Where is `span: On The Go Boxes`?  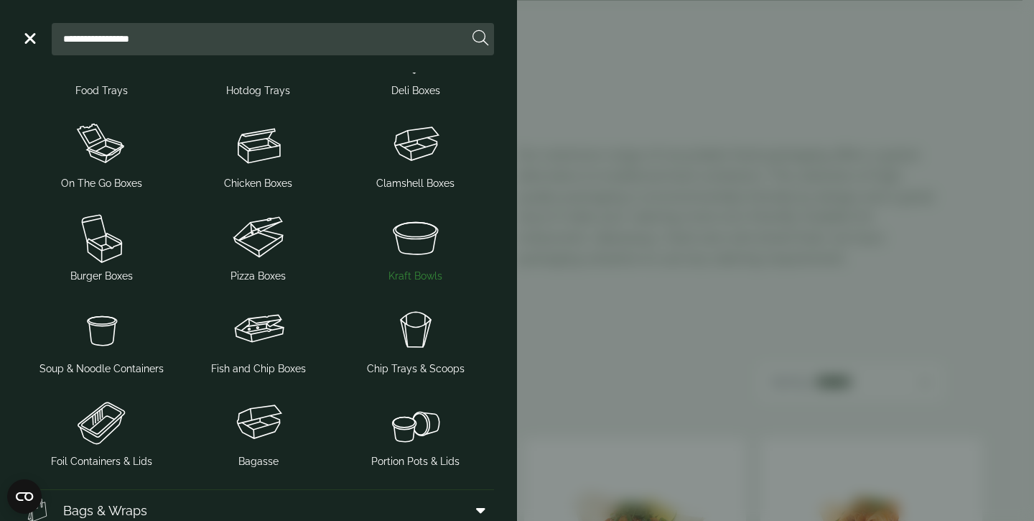 span: On The Go Boxes is located at coordinates (101, 183).